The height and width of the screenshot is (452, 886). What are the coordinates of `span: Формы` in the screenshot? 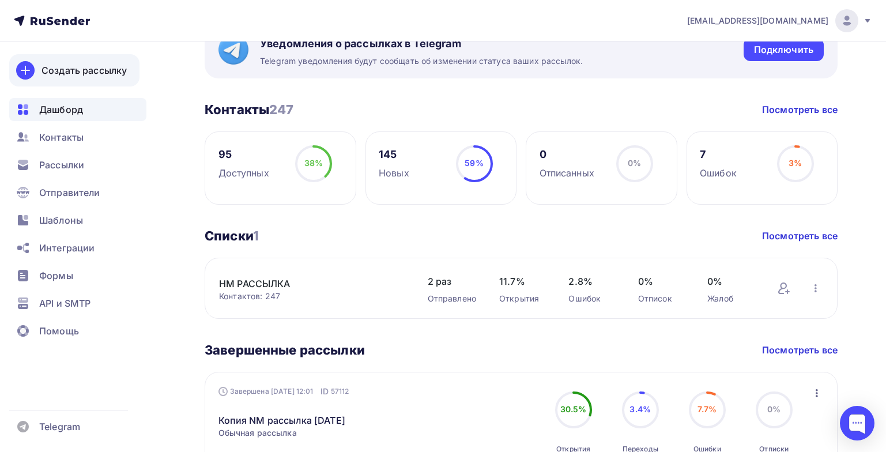 It's located at (56, 276).